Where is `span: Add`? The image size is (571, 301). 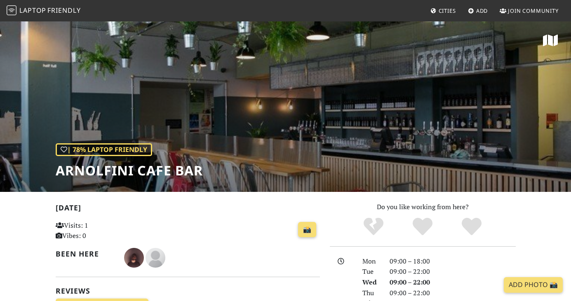
span: Add is located at coordinates (482, 11).